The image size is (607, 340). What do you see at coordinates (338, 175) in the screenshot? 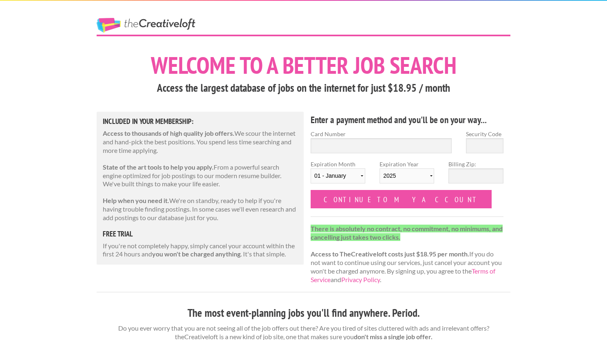
I see `label: Expiration Month` at bounding box center [338, 175].